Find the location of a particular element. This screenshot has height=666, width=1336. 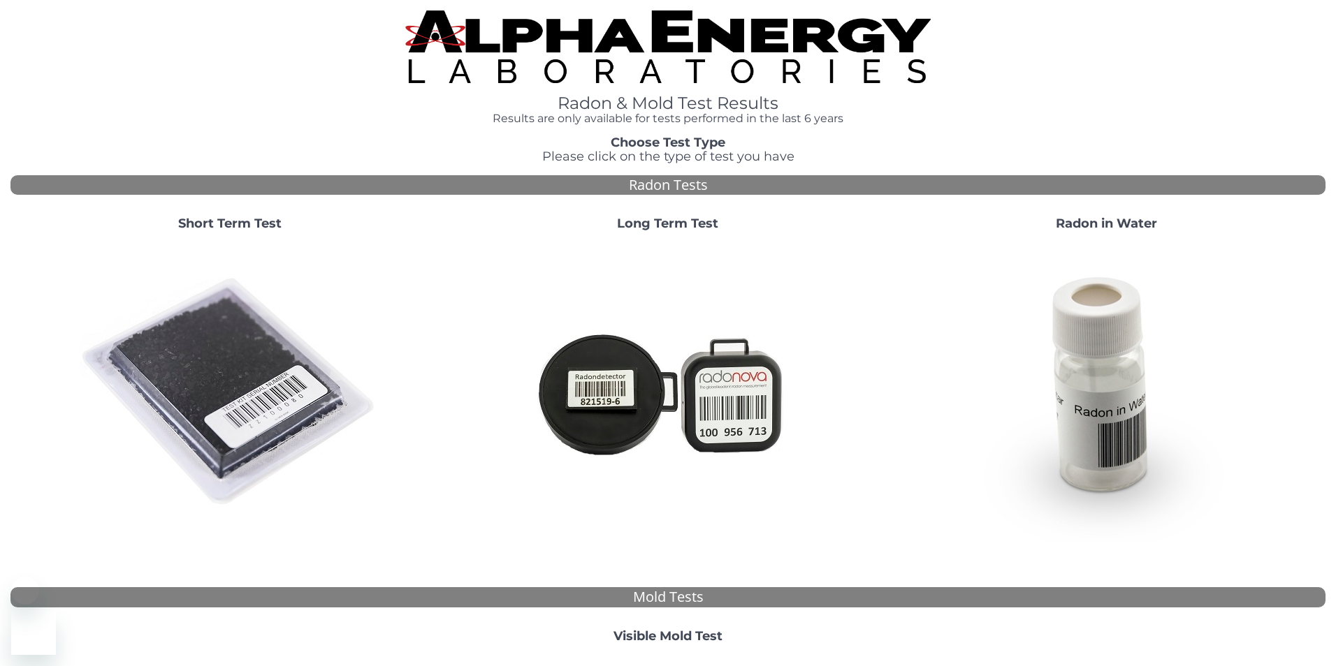

strong: Choose Test Type is located at coordinates (668, 143).